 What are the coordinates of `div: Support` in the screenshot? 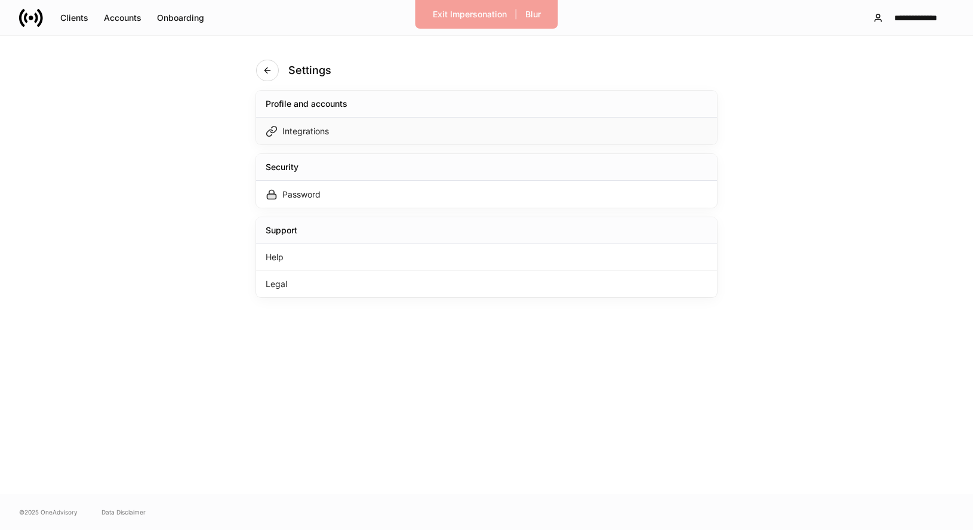 It's located at (281, 230).